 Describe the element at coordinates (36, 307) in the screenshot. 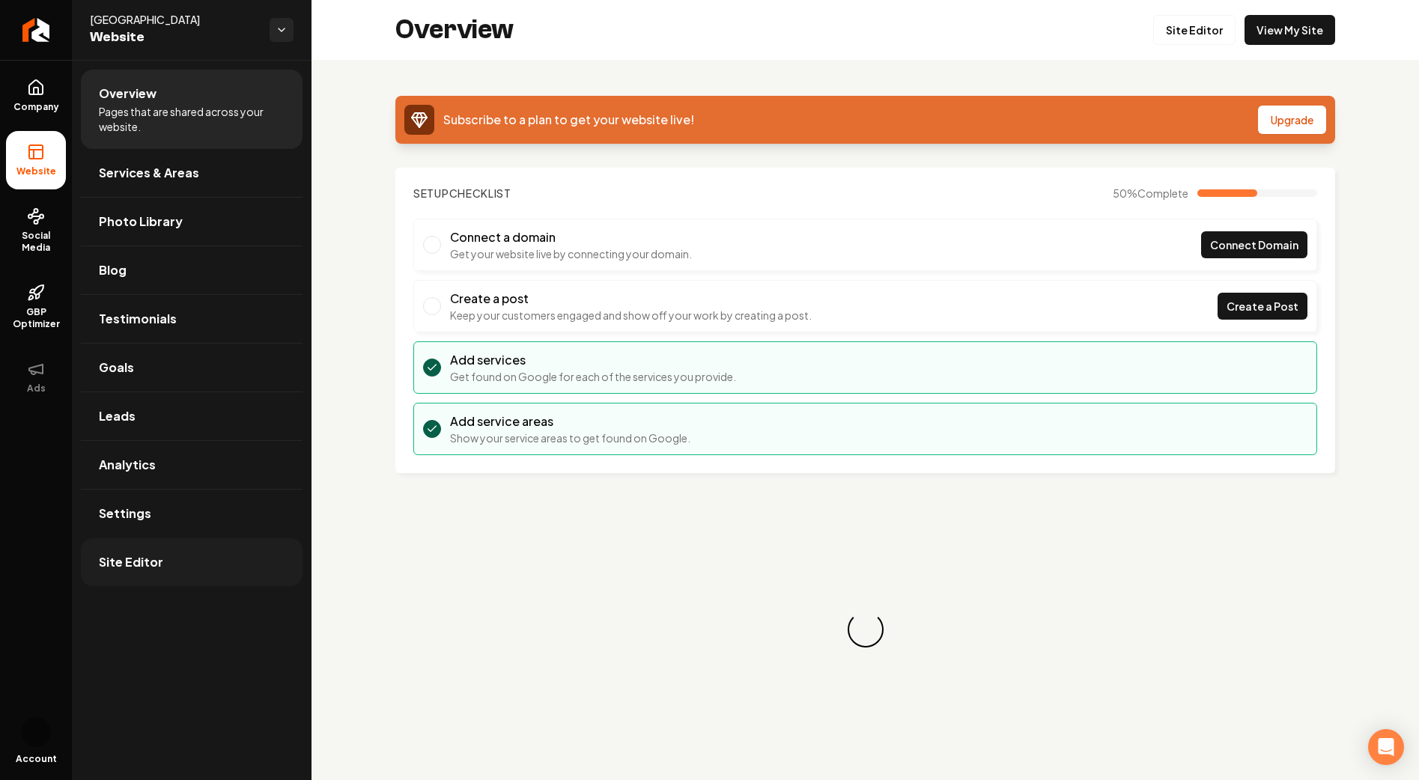

I see `a: GBP Optimizer` at that location.